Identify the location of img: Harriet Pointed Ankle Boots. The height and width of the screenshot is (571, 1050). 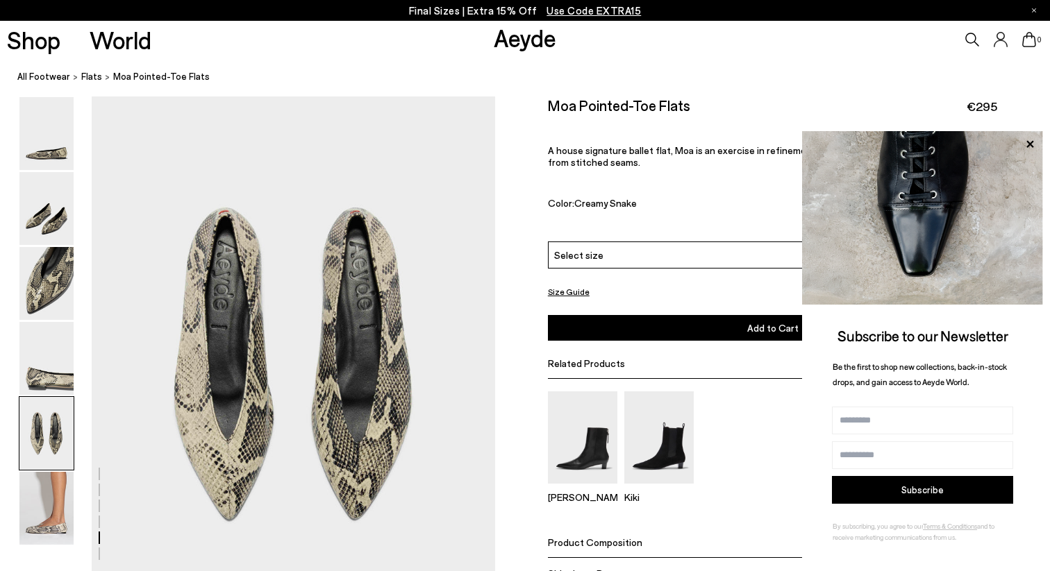
(583, 437).